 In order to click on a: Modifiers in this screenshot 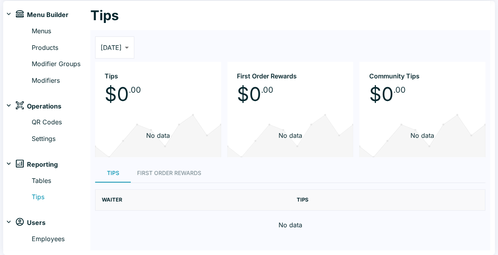, I will do `click(61, 81)`.